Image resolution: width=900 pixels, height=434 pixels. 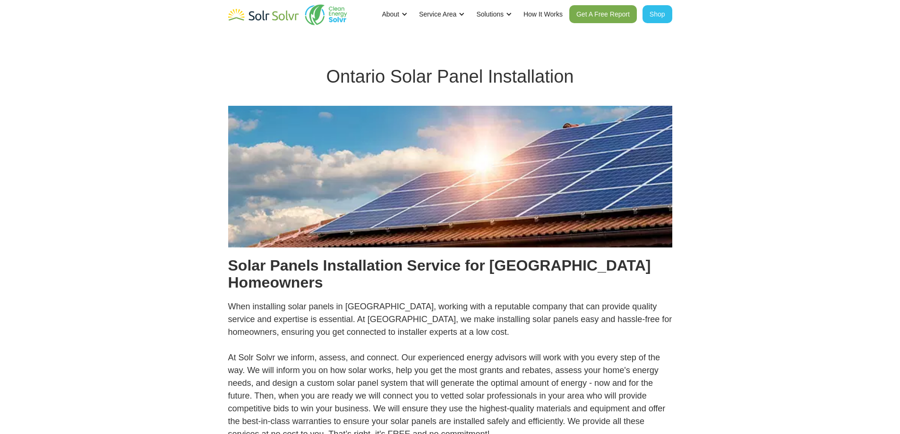 I want to click on div: Service Area, so click(x=437, y=14).